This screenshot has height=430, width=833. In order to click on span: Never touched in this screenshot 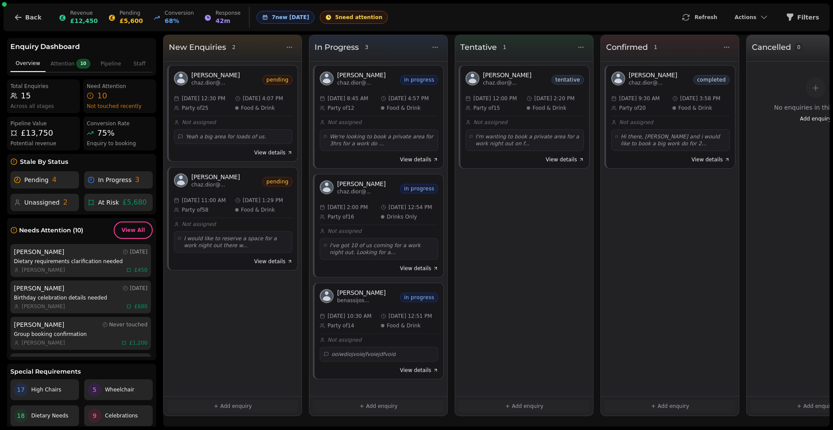, I will do `click(128, 325)`.